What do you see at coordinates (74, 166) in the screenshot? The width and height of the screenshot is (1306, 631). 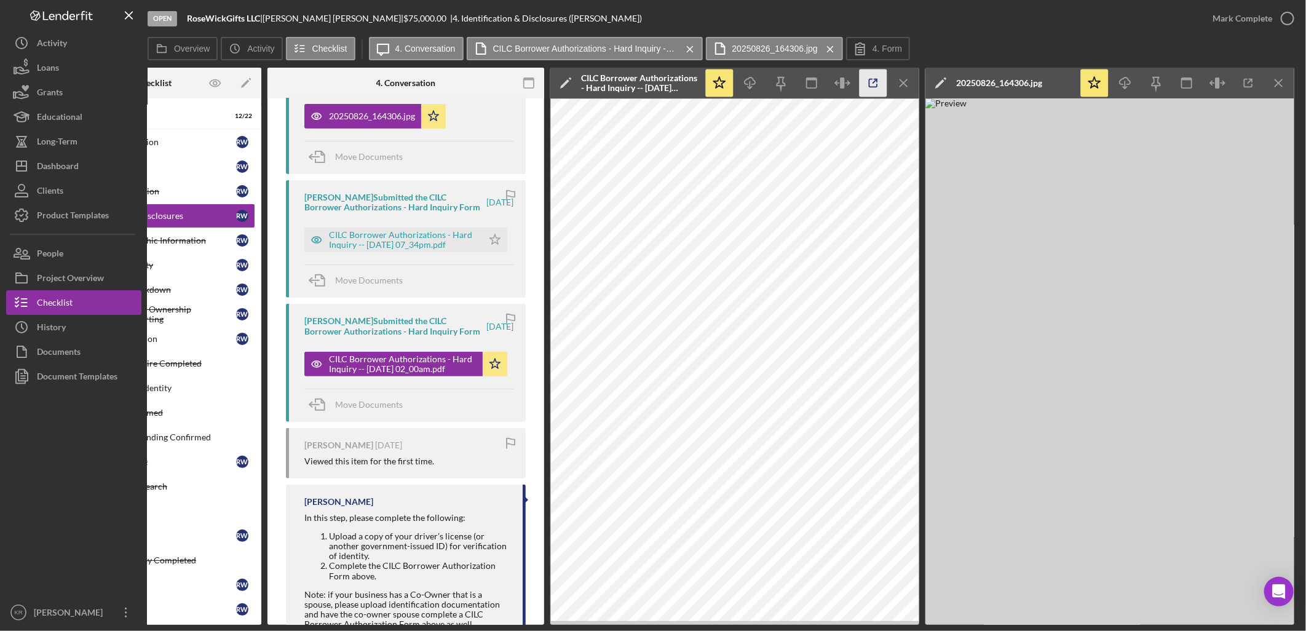 I see `a: Dashboard` at bounding box center [74, 166].